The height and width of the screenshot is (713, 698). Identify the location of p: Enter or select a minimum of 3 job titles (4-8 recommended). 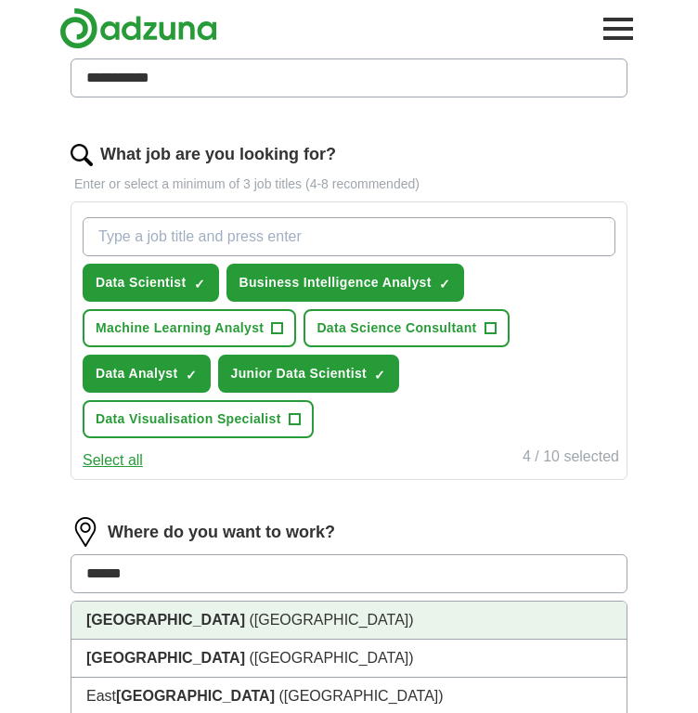
(349, 184).